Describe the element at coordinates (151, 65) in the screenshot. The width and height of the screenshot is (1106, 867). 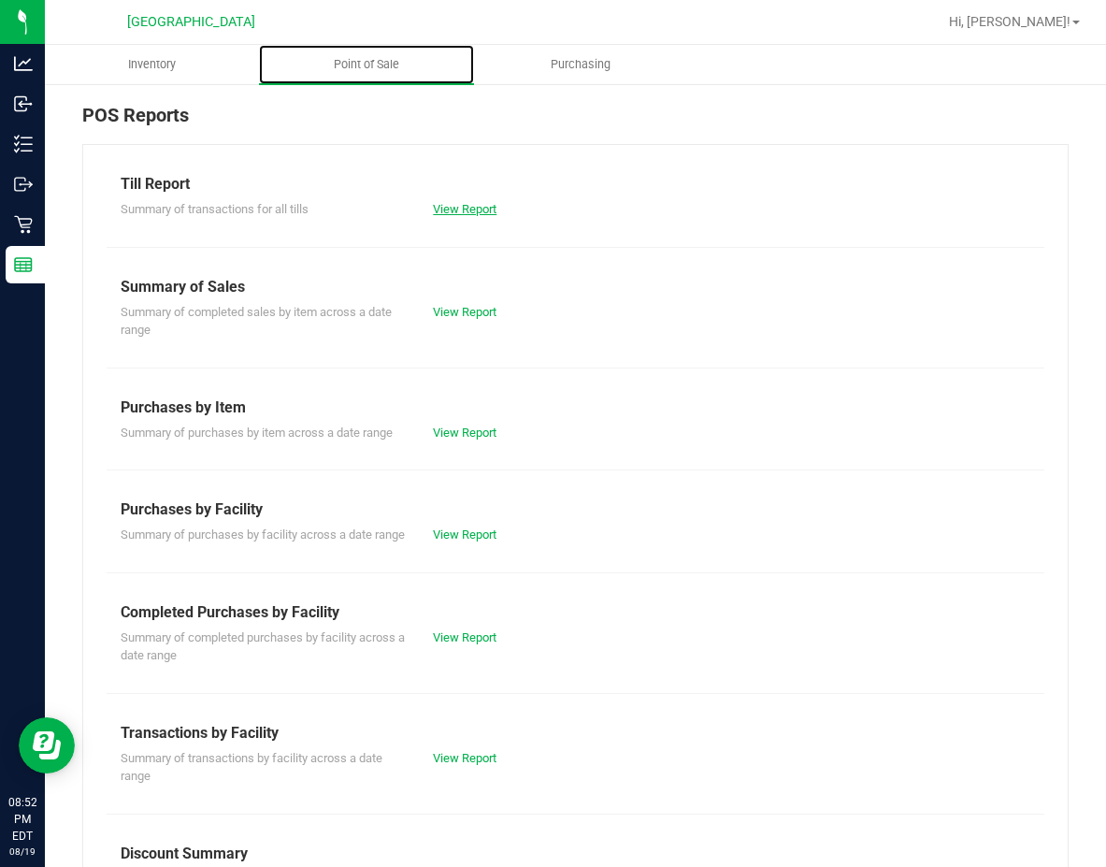
I see `span: Inventory` at that location.